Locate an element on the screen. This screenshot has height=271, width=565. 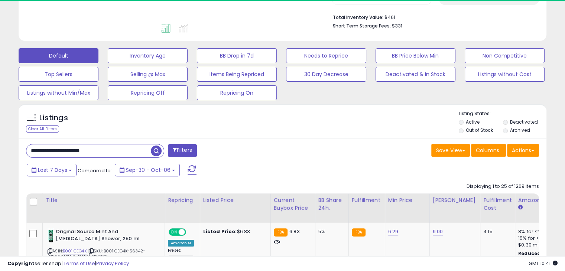
span: 6.83 is located at coordinates (295, 232).